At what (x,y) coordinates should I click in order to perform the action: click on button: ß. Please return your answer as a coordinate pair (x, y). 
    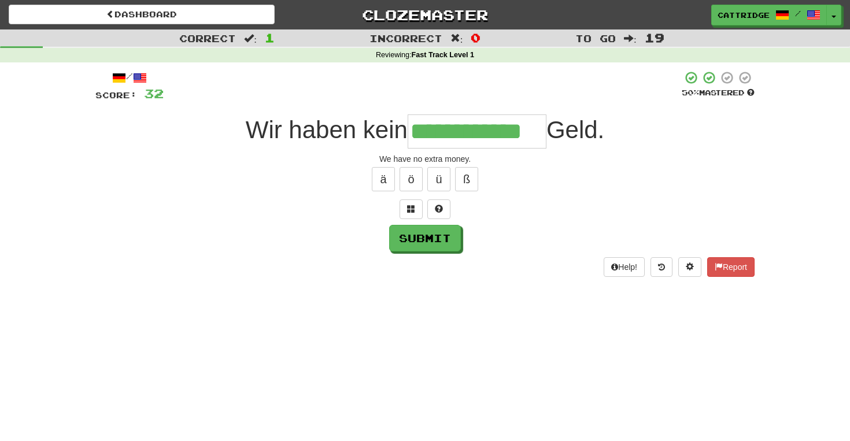
    Looking at the image, I should click on (466, 179).